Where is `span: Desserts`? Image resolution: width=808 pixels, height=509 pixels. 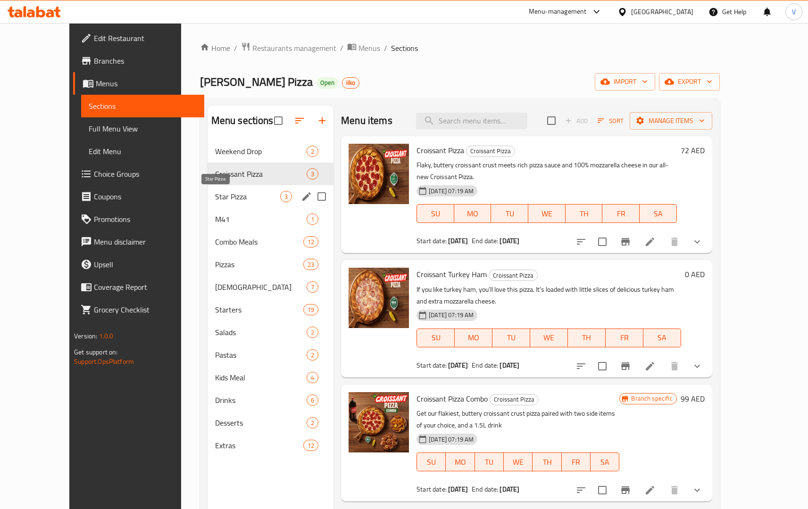 span: Desserts is located at coordinates (261, 423).